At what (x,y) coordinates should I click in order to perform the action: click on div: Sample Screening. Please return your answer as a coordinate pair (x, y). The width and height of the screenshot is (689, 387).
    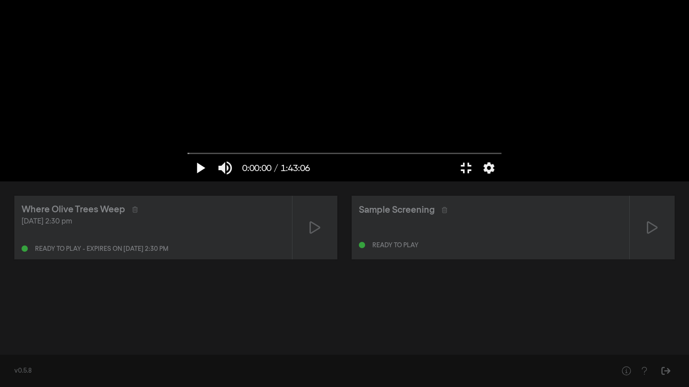
    Looking at the image, I should click on (396, 210).